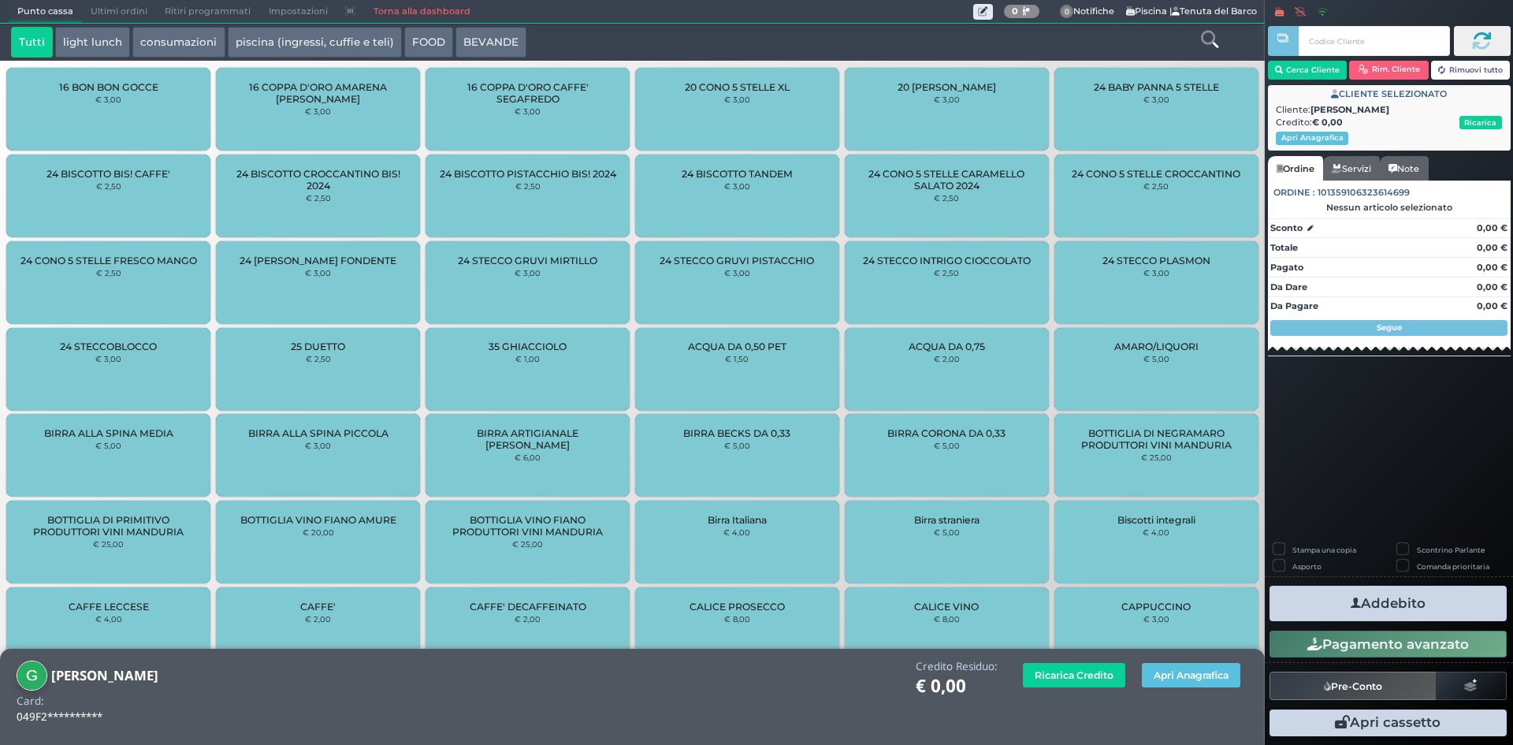 This screenshot has width=1513, height=745. What do you see at coordinates (318, 606) in the screenshot?
I see `span: CAFFE'` at bounding box center [318, 606].